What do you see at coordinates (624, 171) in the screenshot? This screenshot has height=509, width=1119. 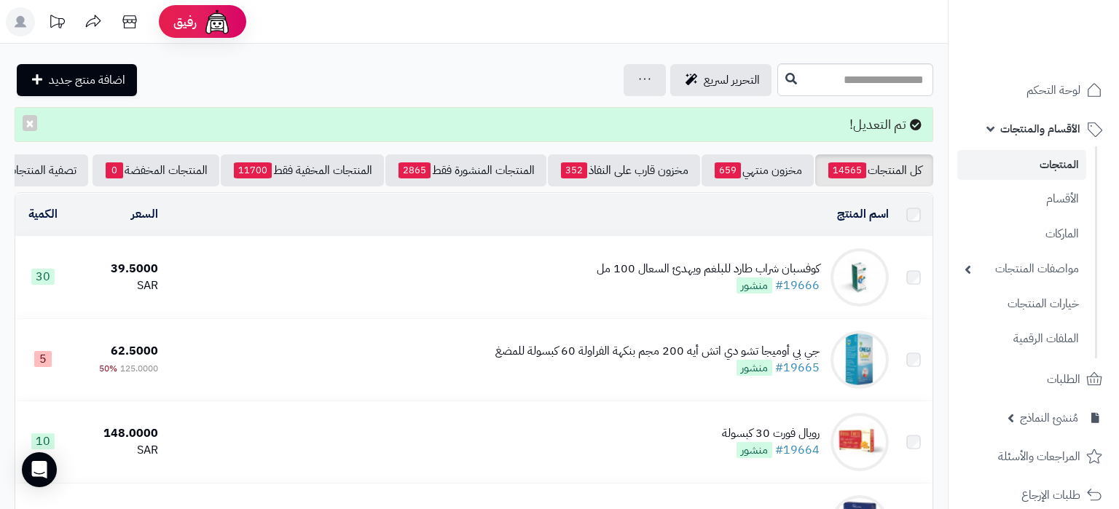 I see `a: مخزون قارب على النفاذ352` at bounding box center [624, 171].